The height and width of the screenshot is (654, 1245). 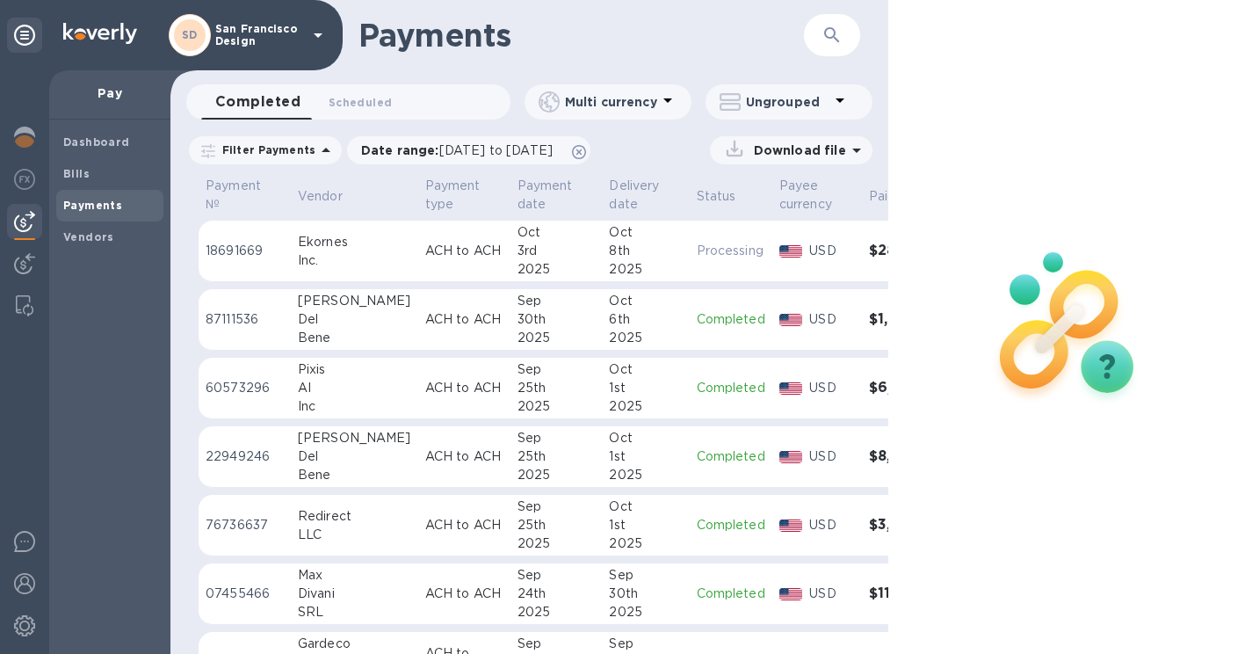 What do you see at coordinates (354, 643) in the screenshot?
I see `div: Gardeco` at bounding box center [354, 643].